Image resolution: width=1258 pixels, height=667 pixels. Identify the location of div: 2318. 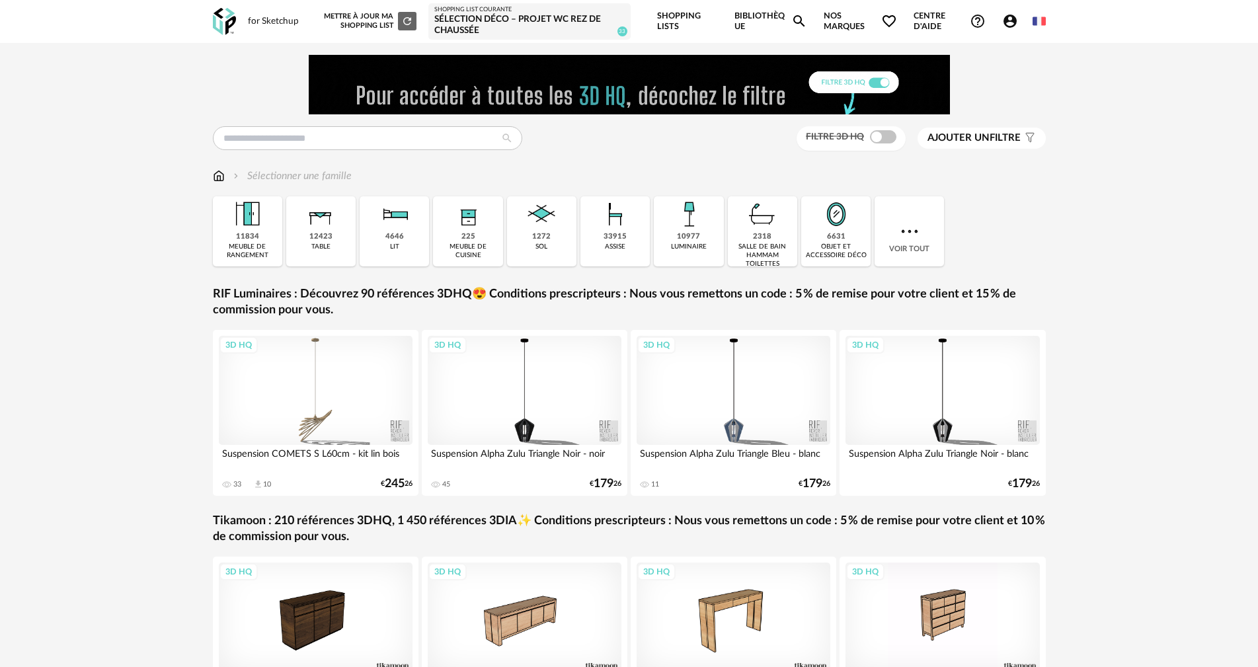
(762, 237).